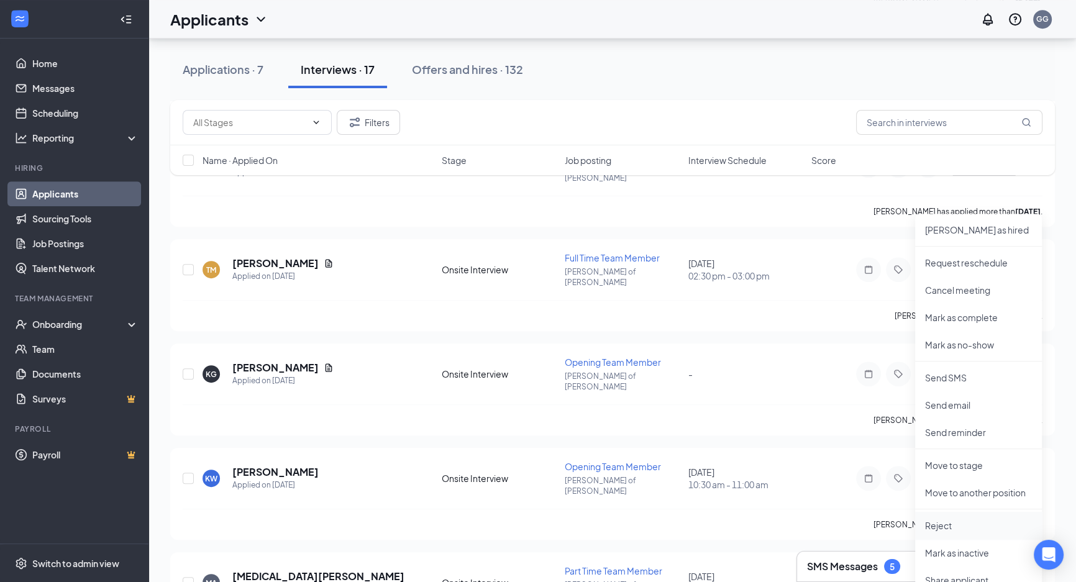 The width and height of the screenshot is (1076, 582). Describe the element at coordinates (75, 429) in the screenshot. I see `div: Payroll` at that location.